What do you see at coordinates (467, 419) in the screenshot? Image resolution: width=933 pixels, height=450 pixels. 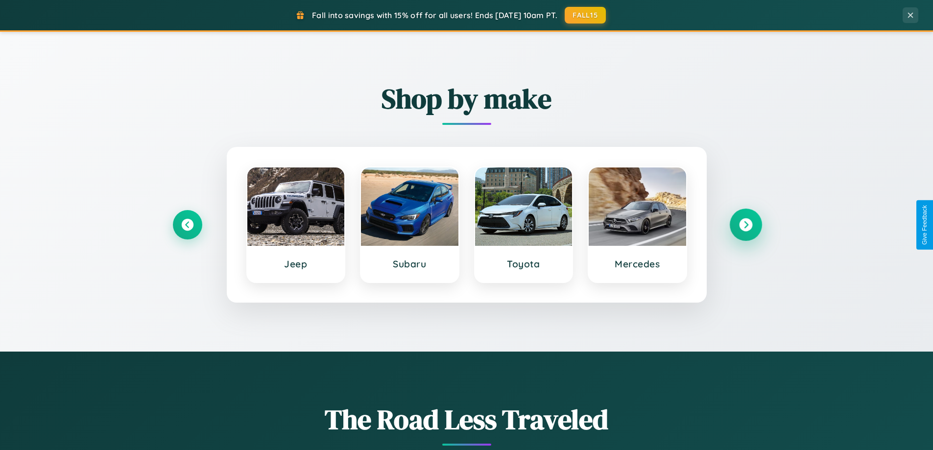 I see `h1: The Road Less Traveled` at bounding box center [467, 419].